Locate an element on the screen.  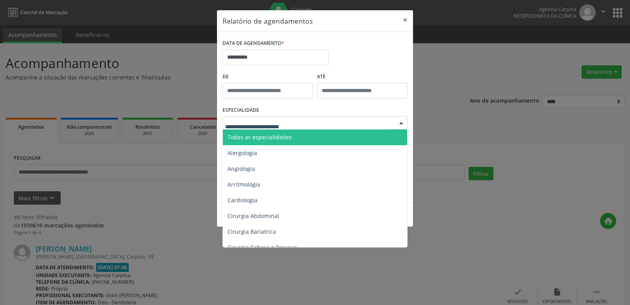
span: Cirurgia Cabeça e Pescoço is located at coordinates (262, 247).